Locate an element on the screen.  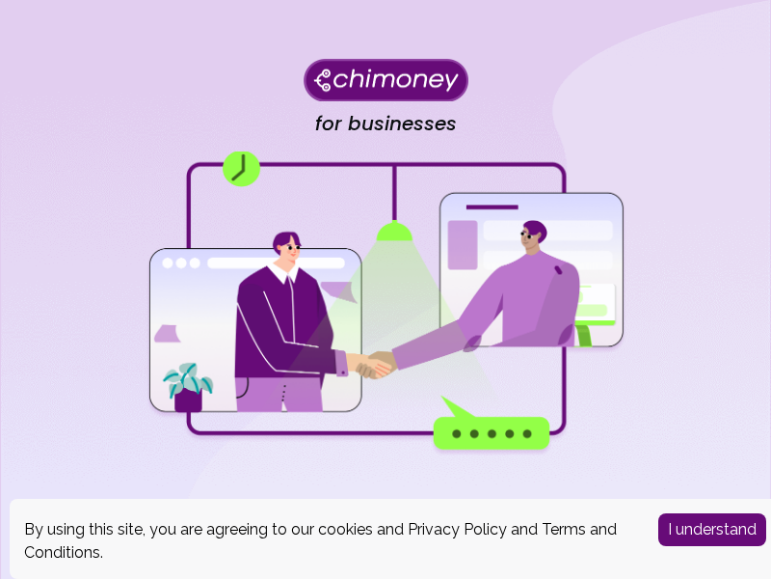
h4: for businesses is located at coordinates (386, 123).